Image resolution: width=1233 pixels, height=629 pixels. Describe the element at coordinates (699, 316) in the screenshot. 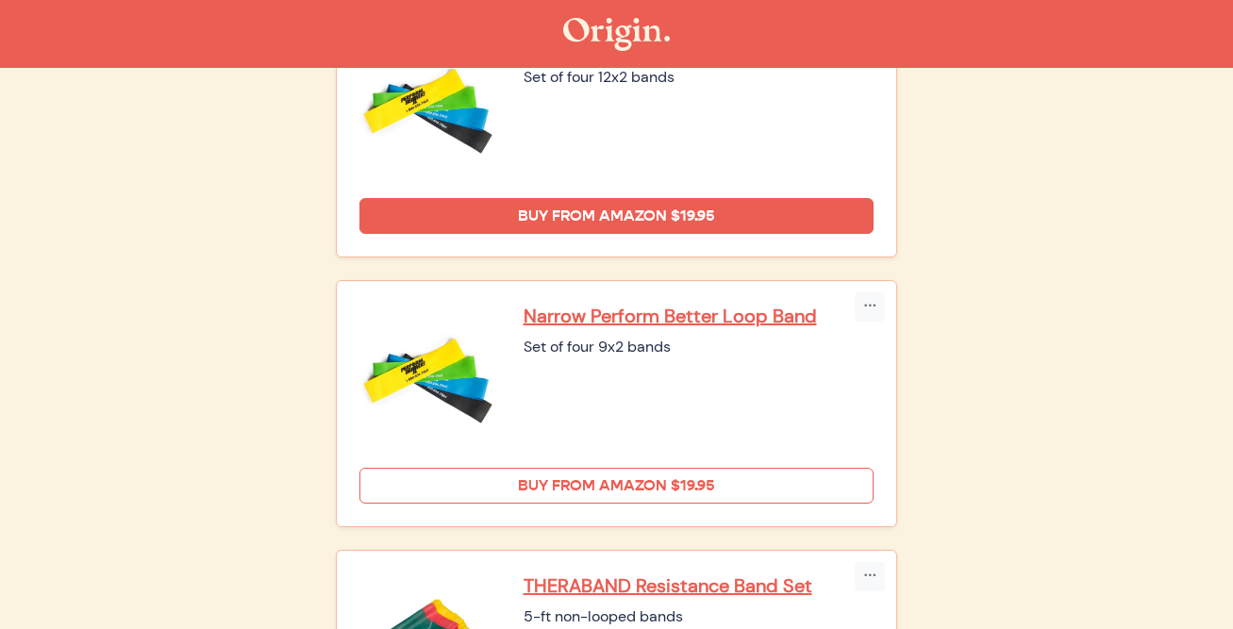

I see `a: Narrow Perform Better Loop Band` at that location.